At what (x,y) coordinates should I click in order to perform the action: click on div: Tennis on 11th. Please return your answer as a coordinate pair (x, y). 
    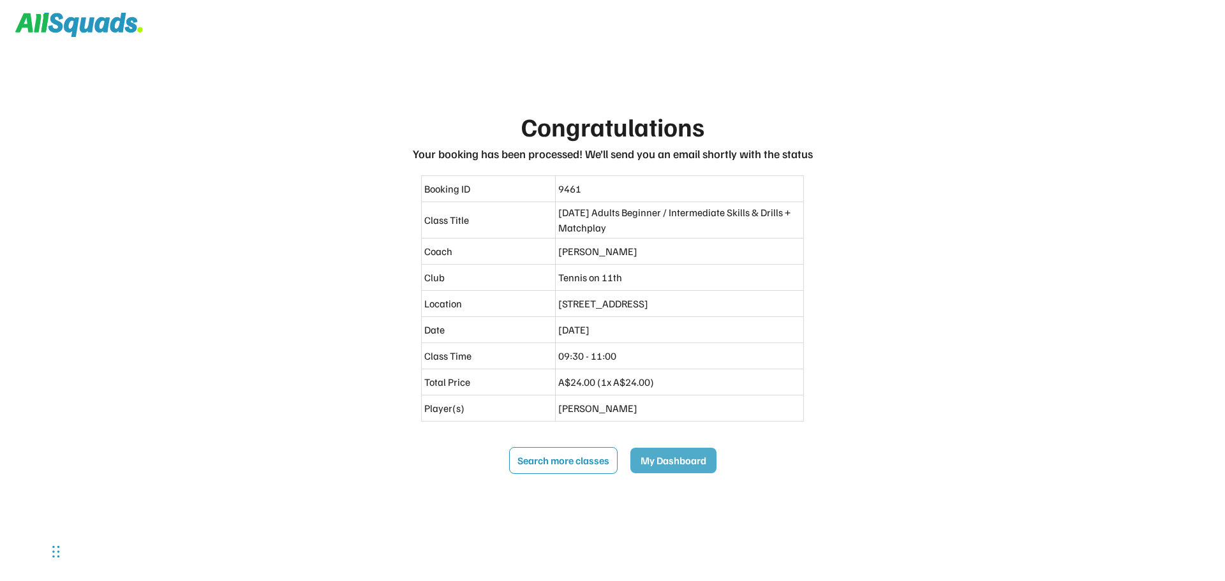
    Looking at the image, I should click on (679, 277).